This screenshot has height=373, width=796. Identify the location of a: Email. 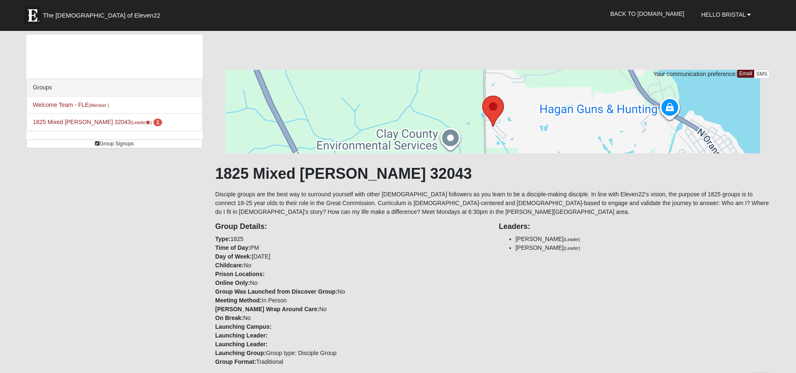
(746, 74).